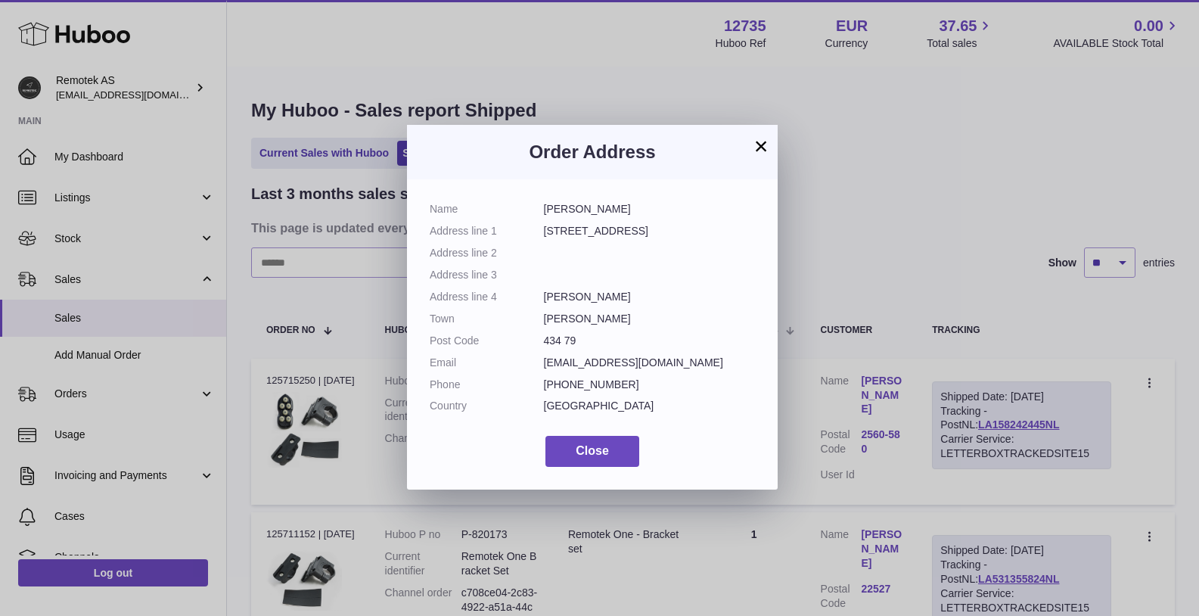 The image size is (1199, 616). Describe the element at coordinates (486, 253) in the screenshot. I see `dt: Address line 2` at that location.